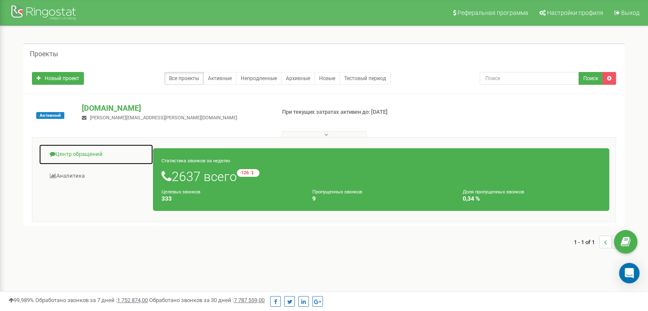 This screenshot has width=648, height=311. Describe the element at coordinates (327, 78) in the screenshot. I see `a: Новые` at that location.